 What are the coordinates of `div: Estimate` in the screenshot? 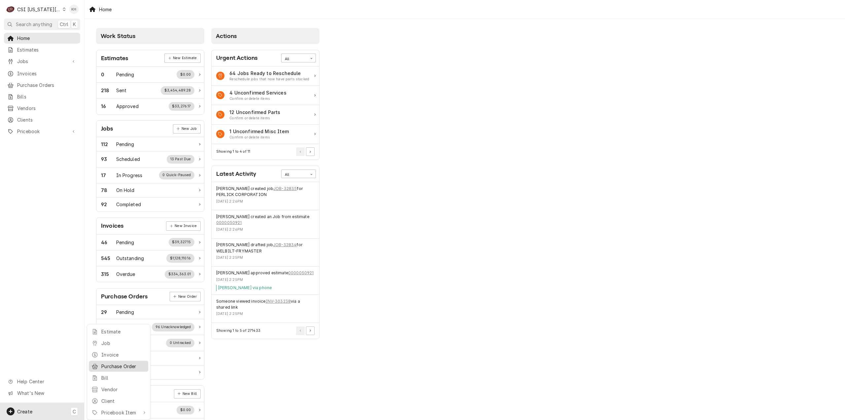 It's located at (123, 331).